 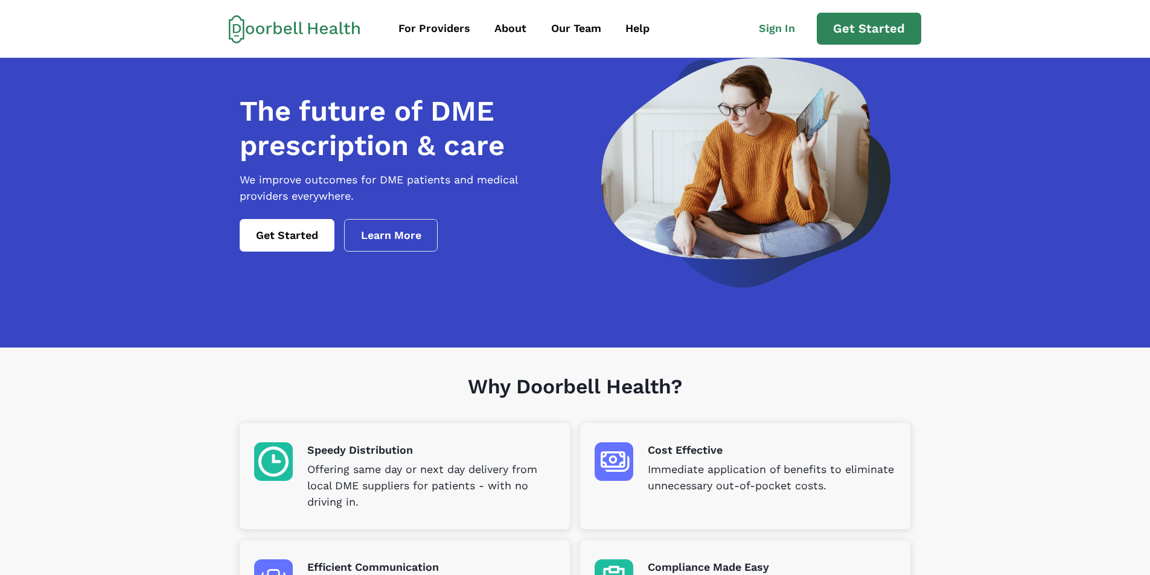 I want to click on p: Offering same day or next day delivery from local DME suppliers for patients - with no driving in., so click(x=431, y=486).